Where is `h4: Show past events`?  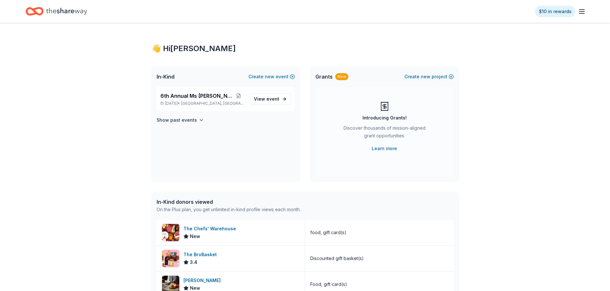
h4: Show past events is located at coordinates (177, 120).